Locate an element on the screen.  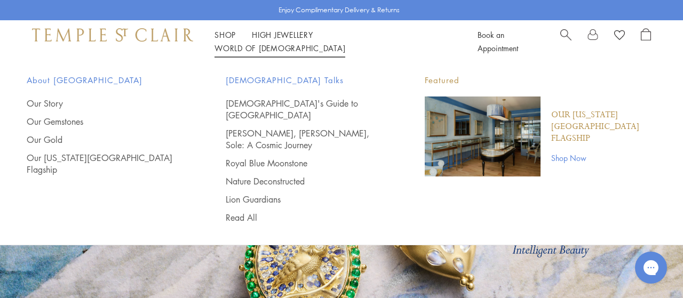
a: Book an Appointment is located at coordinates (498, 41).